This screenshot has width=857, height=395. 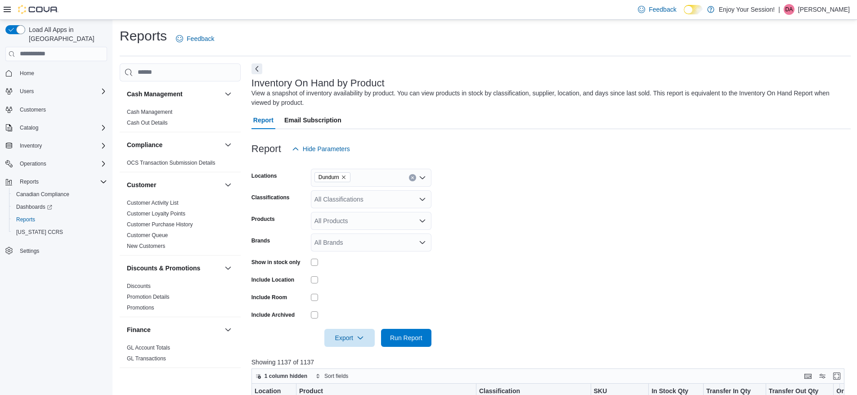 I want to click on span: Catalog, so click(x=62, y=128).